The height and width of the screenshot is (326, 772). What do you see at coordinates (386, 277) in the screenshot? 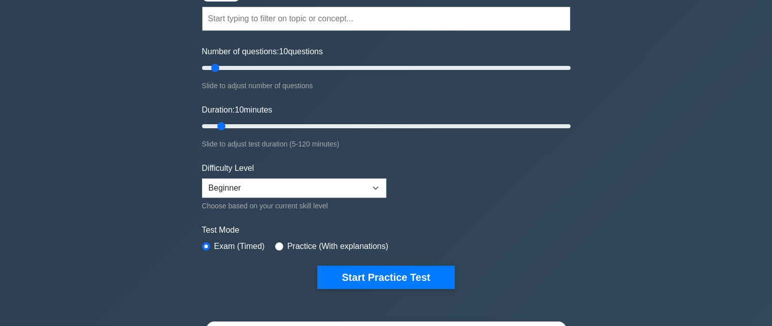
I see `button: Start Practice Test` at bounding box center [386, 277].